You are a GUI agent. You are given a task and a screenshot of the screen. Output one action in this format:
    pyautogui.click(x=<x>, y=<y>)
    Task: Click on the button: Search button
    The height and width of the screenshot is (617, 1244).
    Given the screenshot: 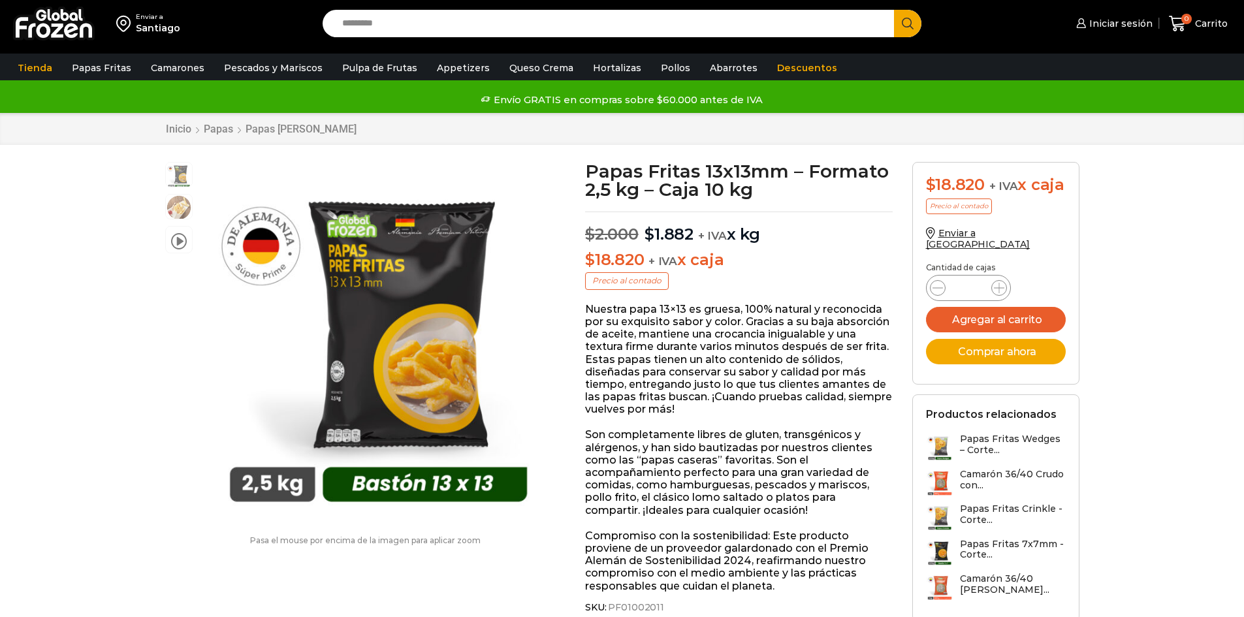 What is the action you would take?
    pyautogui.click(x=908, y=24)
    